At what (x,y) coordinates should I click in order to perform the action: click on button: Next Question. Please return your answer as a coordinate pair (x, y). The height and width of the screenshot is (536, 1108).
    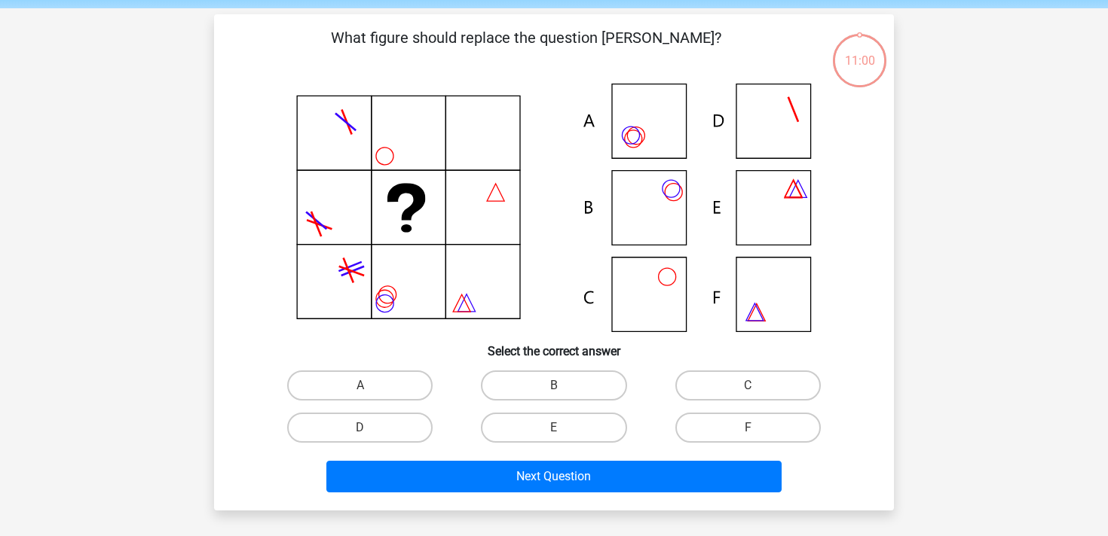
    Looking at the image, I should click on (554, 477).